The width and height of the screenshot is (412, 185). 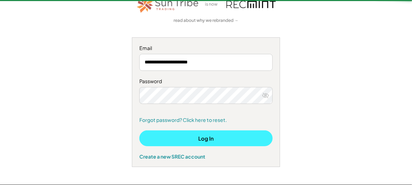 I want to click on a: read about why we rebranded →, so click(x=206, y=20).